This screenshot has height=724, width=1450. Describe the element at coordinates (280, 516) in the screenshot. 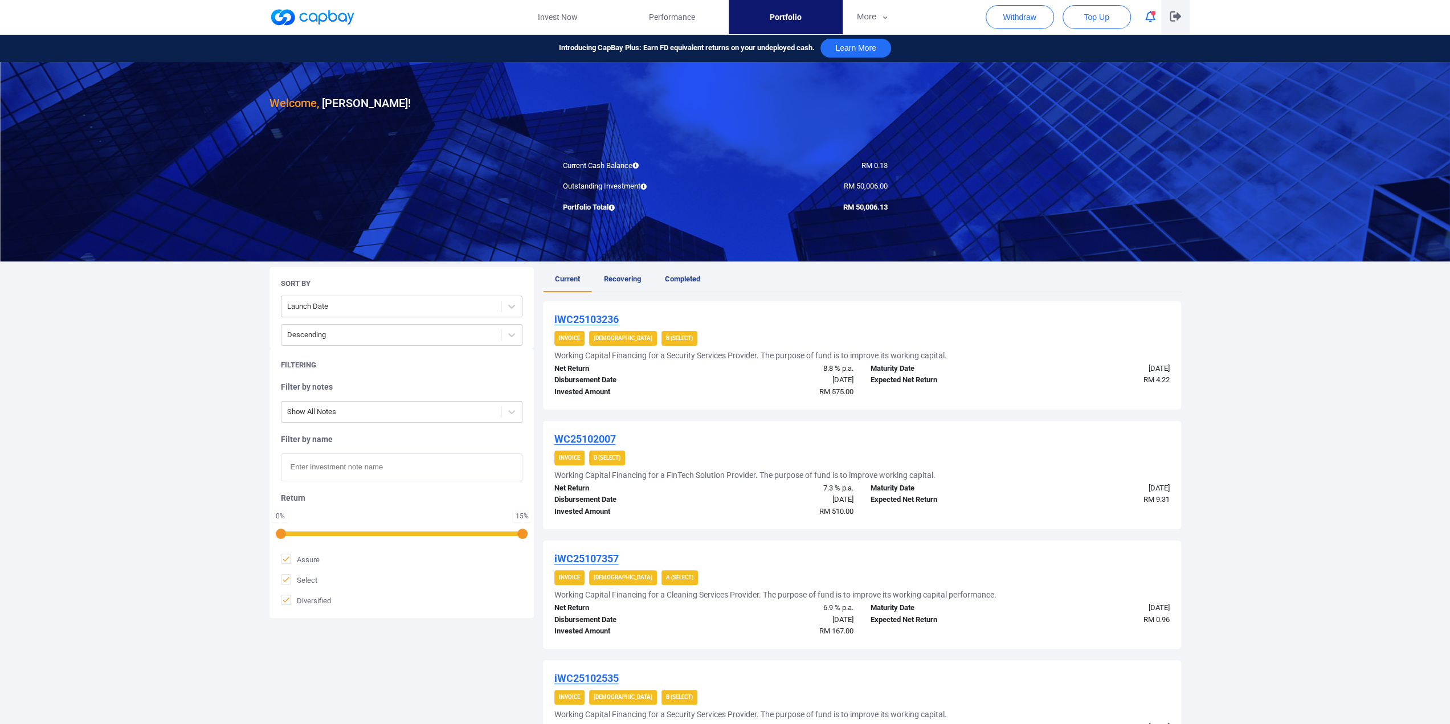

I see `div: 0 %` at that location.